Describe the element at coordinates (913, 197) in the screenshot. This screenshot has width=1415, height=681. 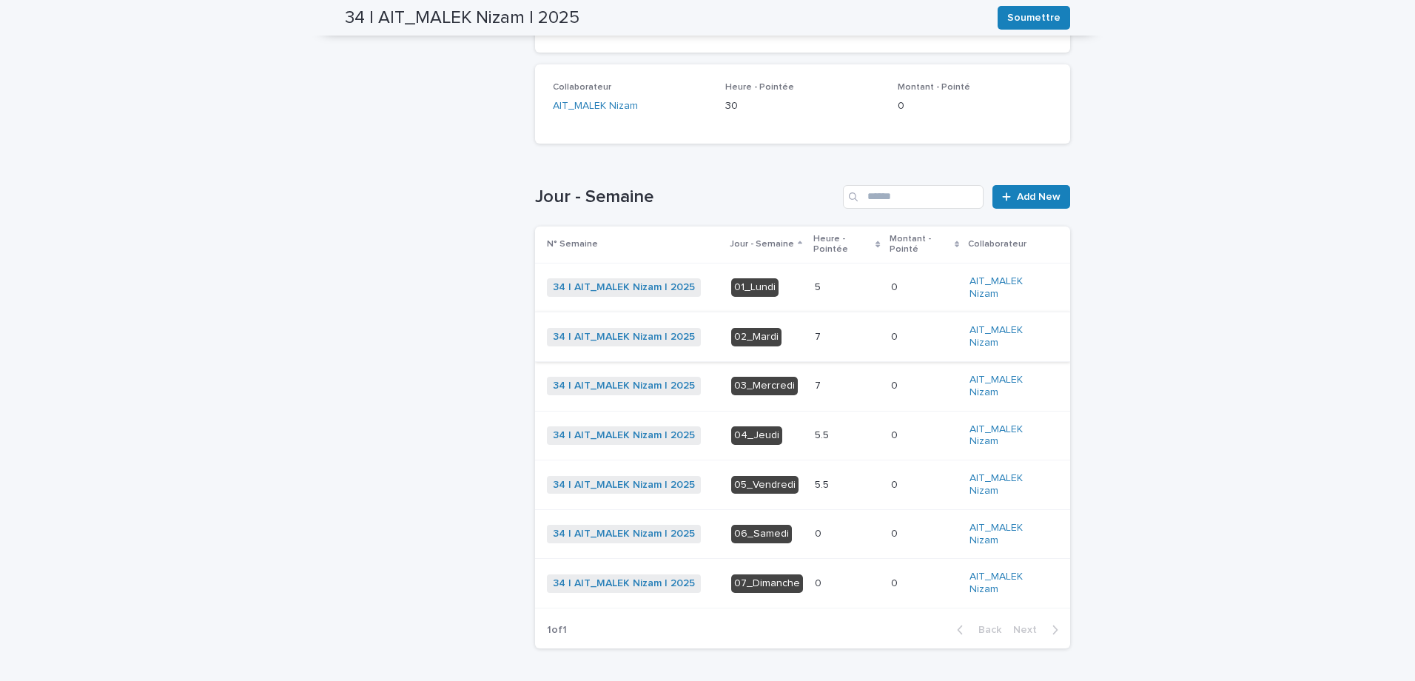
I see `input: Search` at that location.